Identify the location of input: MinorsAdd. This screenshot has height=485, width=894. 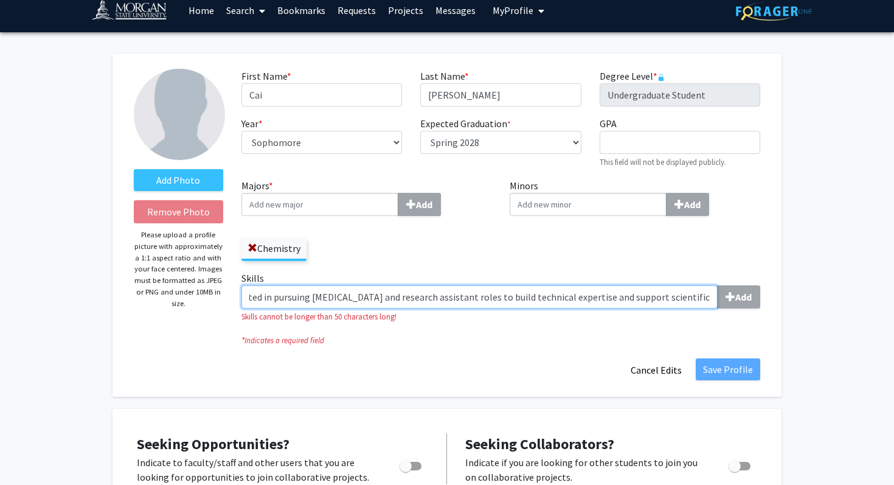
(588, 204).